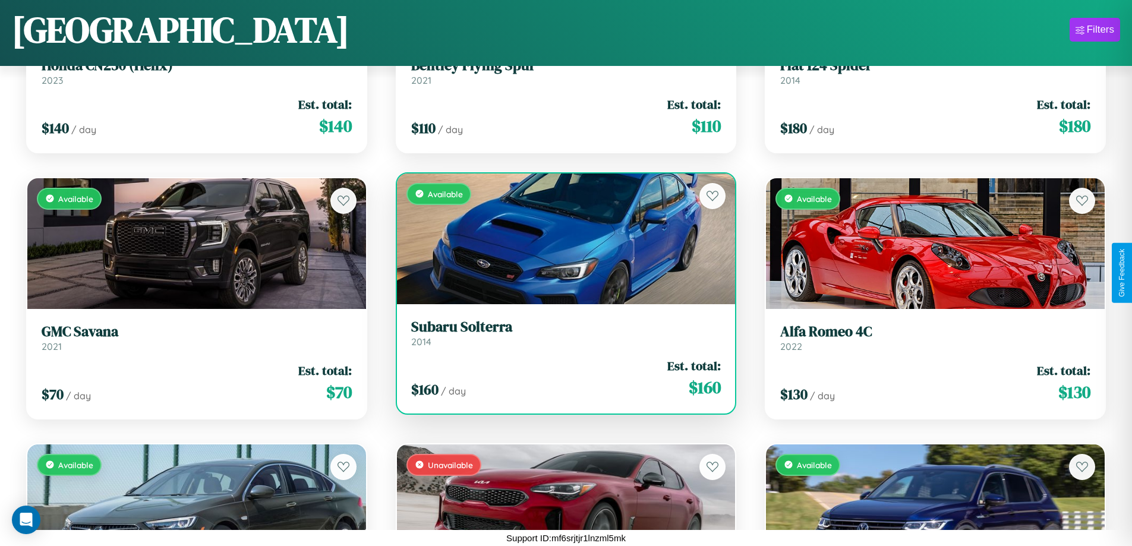 The image size is (1132, 546). Describe the element at coordinates (1101, 30) in the screenshot. I see `div: Filters` at that location.